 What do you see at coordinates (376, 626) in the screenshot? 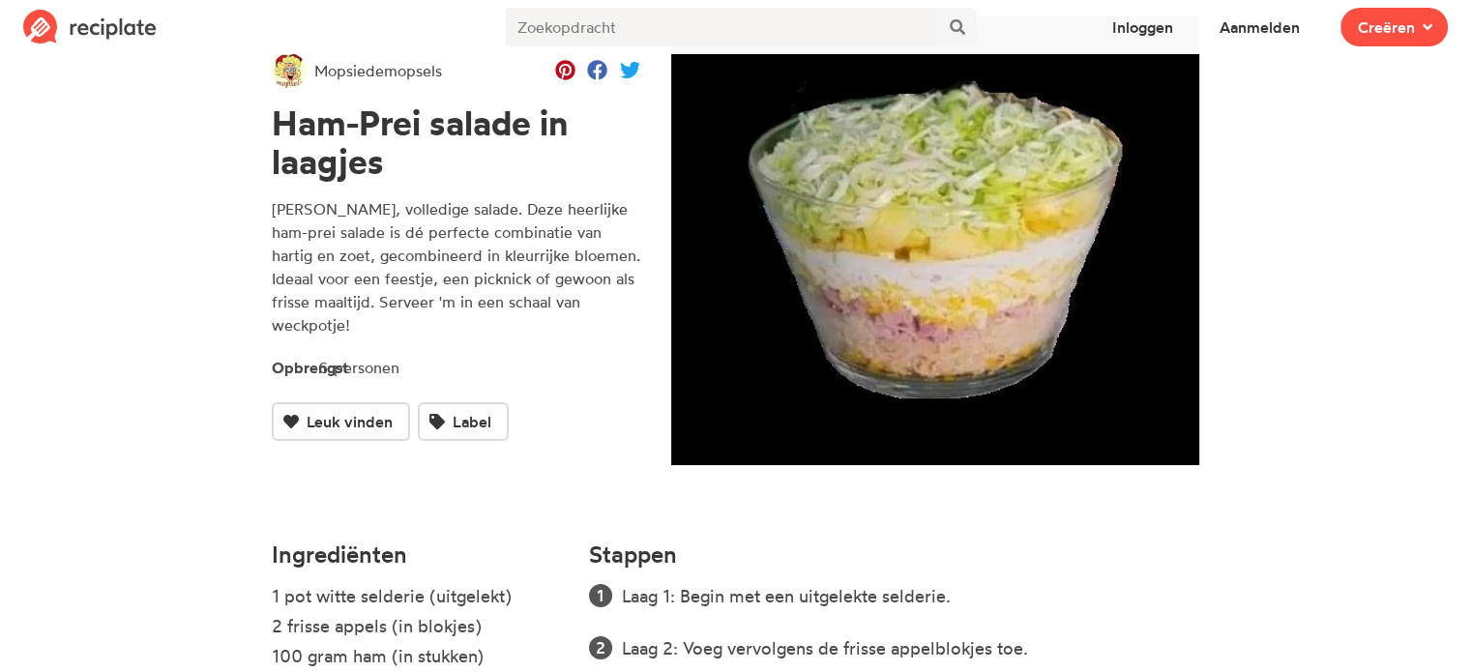
I see `font: 2 frisse appels (in blokjes)` at bounding box center [376, 626].